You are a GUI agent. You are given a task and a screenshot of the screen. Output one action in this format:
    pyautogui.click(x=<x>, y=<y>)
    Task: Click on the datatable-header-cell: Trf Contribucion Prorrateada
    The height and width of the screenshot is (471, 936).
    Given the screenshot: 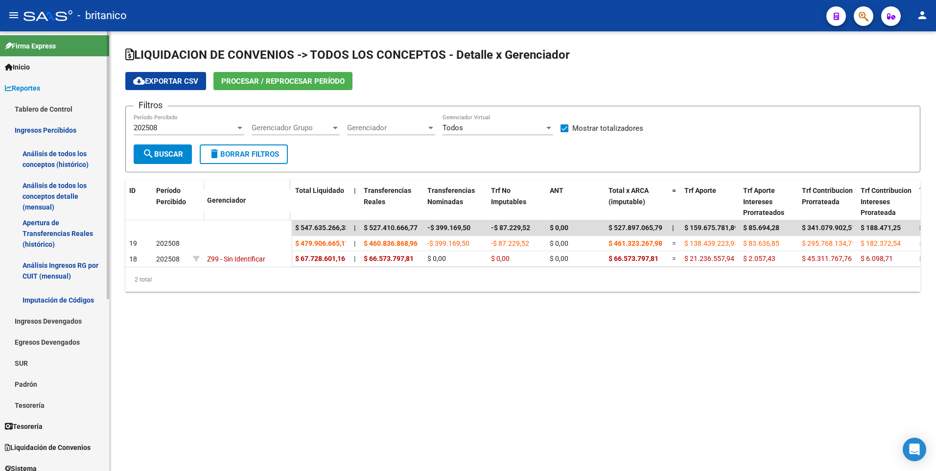 What is the action you would take?
    pyautogui.click(x=827, y=202)
    